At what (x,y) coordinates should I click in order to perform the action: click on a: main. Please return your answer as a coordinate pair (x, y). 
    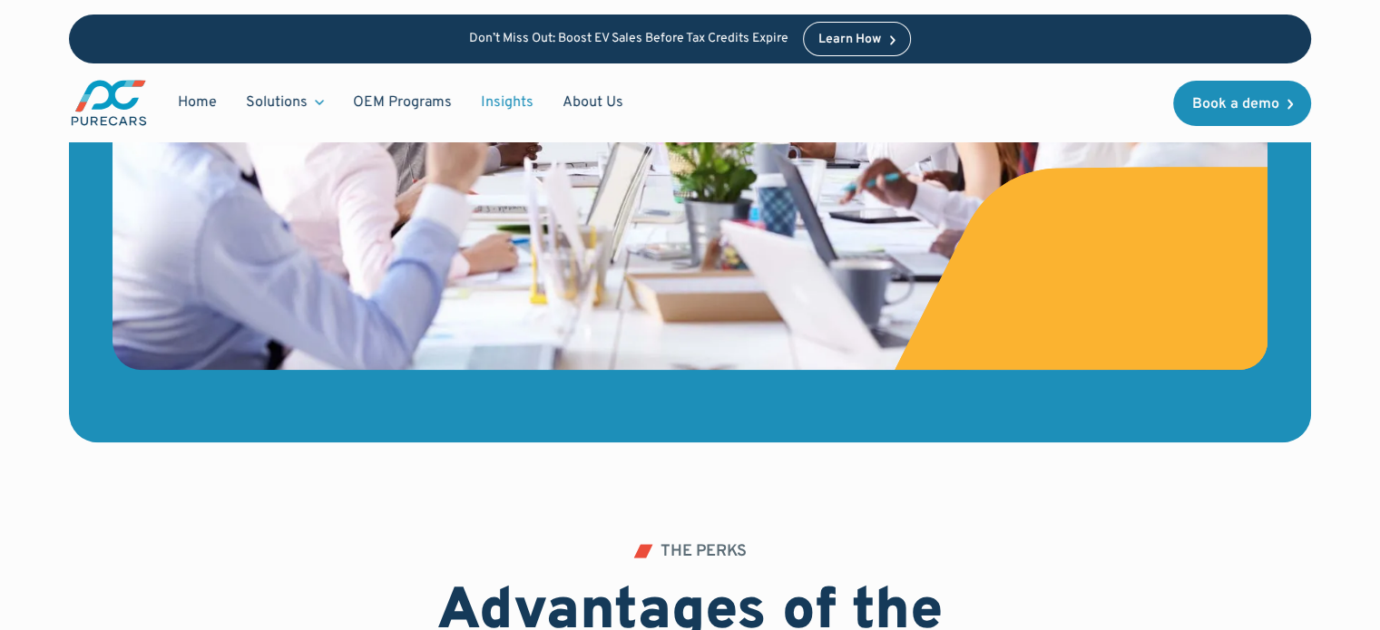
    Looking at the image, I should click on (109, 103).